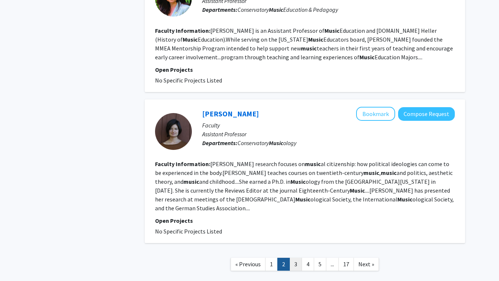 The width and height of the screenshot is (499, 281). What do you see at coordinates (426, 114) in the screenshot?
I see `button: Compose Request to Anicia Timberlake` at bounding box center [426, 114].